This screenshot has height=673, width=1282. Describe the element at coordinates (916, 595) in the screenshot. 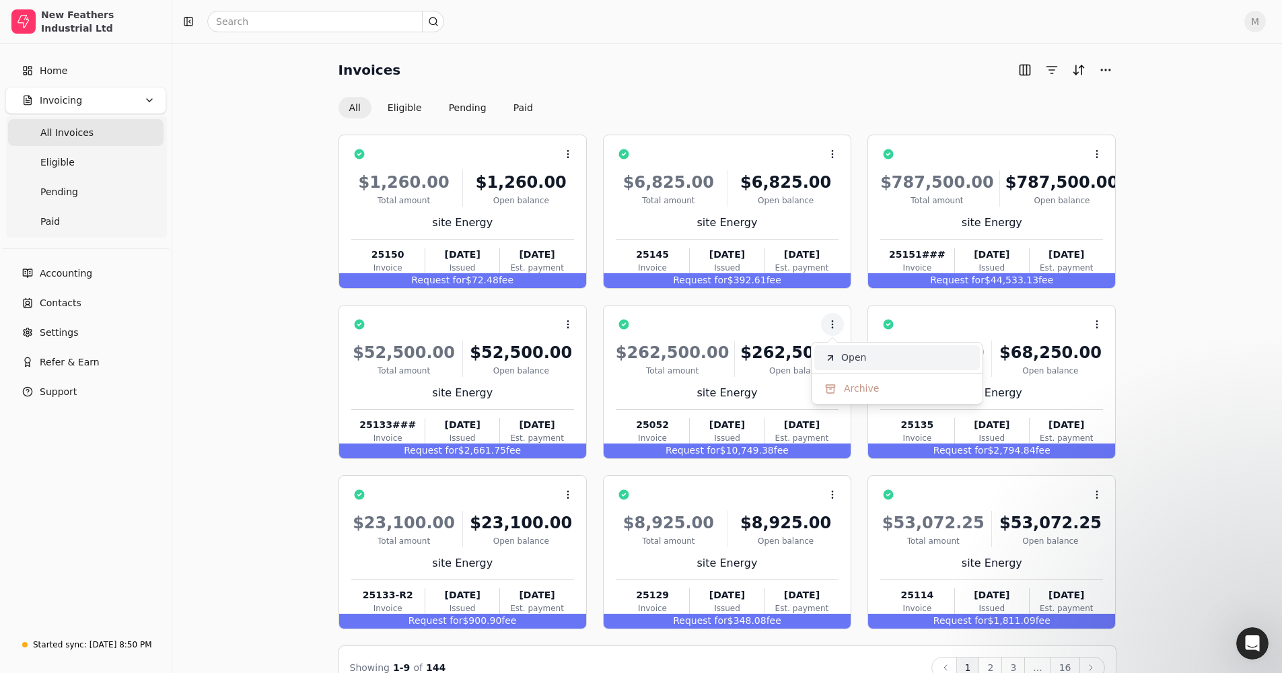

I see `div: 25114` at that location.